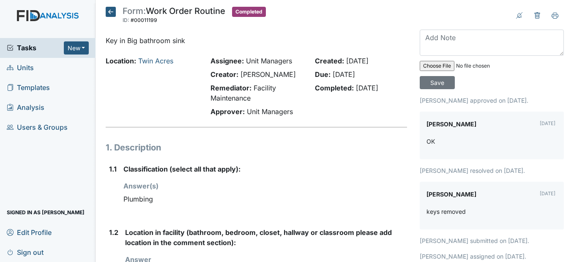  Describe the element at coordinates (227, 111) in the screenshot. I see `strong: Approver:` at that location.